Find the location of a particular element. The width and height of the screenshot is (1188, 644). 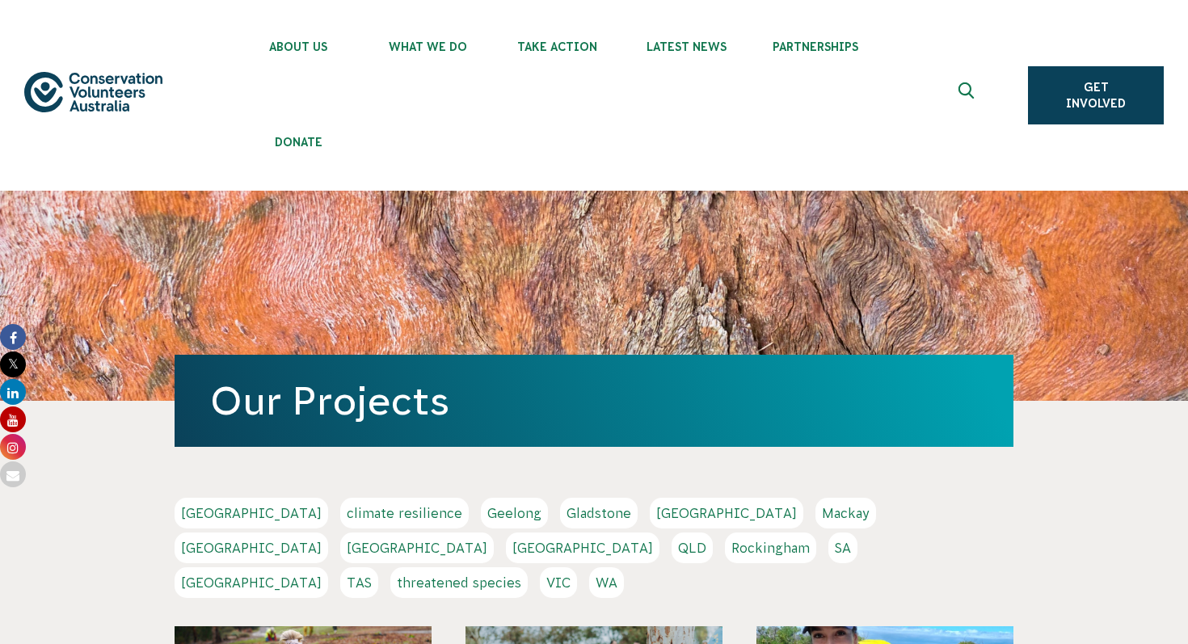

span: Latest News is located at coordinates (686, 47).